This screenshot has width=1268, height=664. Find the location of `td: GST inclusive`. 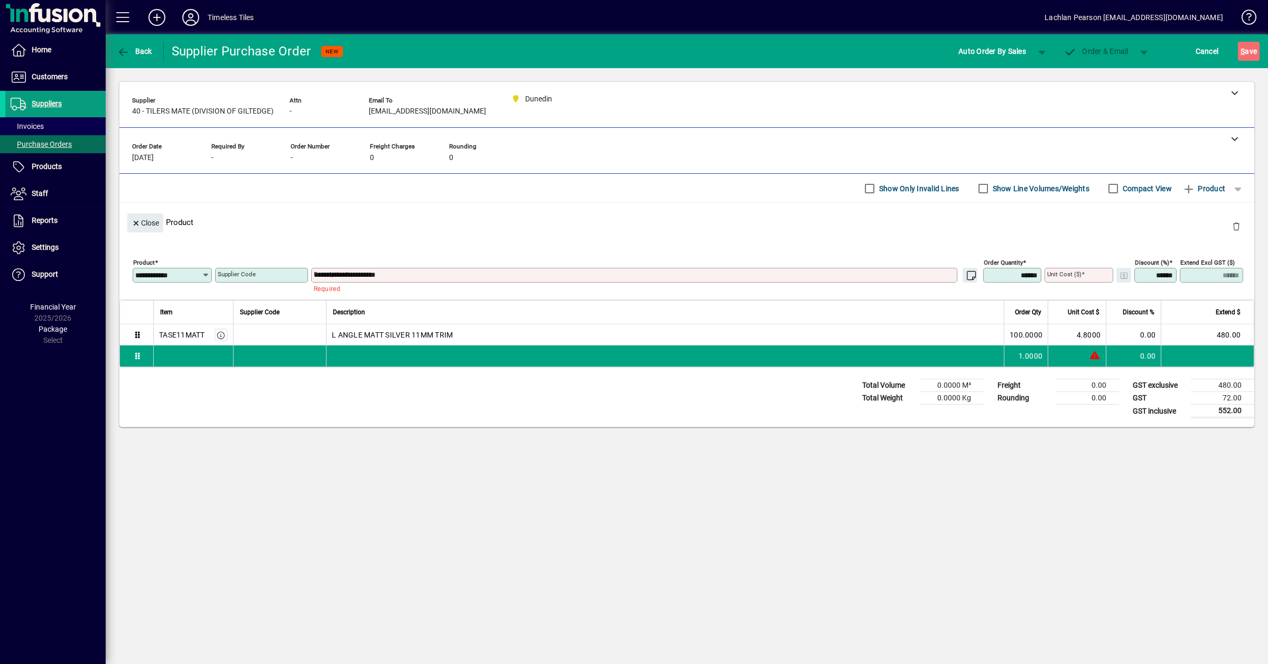

td: GST inclusive is located at coordinates (1159, 411).